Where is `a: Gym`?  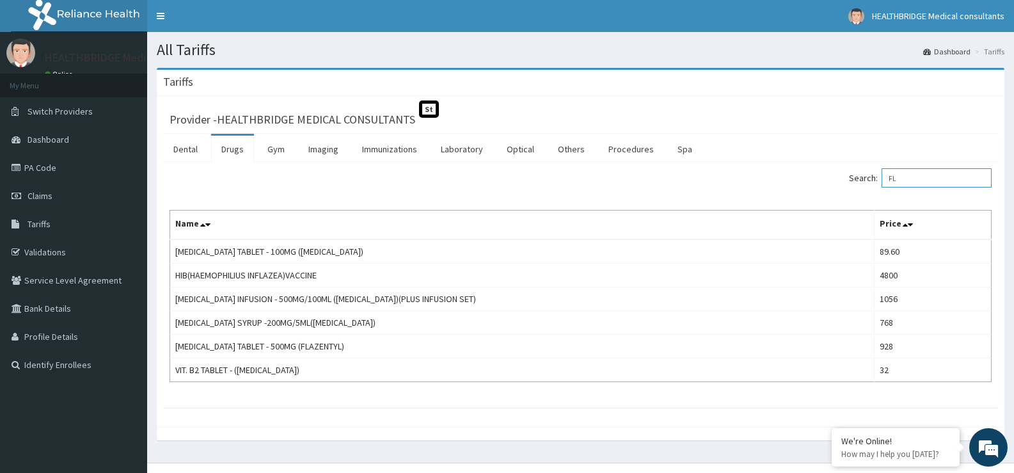
a: Gym is located at coordinates (276, 149).